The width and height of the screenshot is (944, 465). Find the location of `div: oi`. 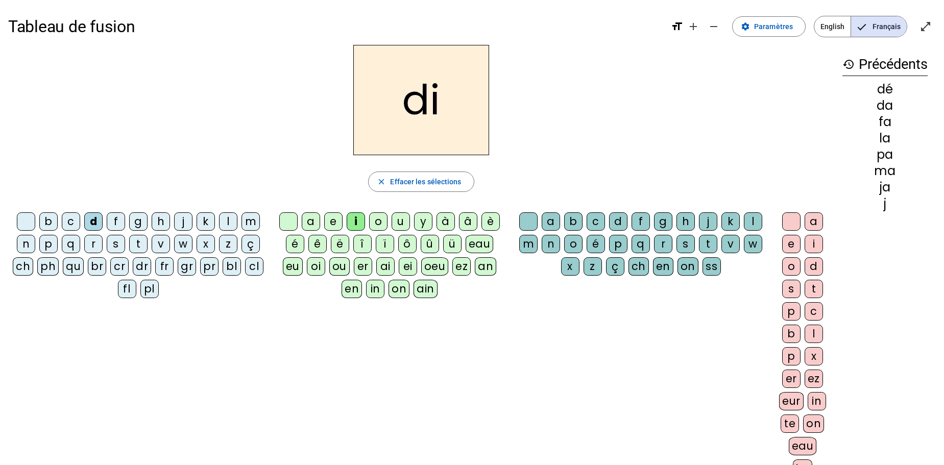

div: oi is located at coordinates (316, 266).